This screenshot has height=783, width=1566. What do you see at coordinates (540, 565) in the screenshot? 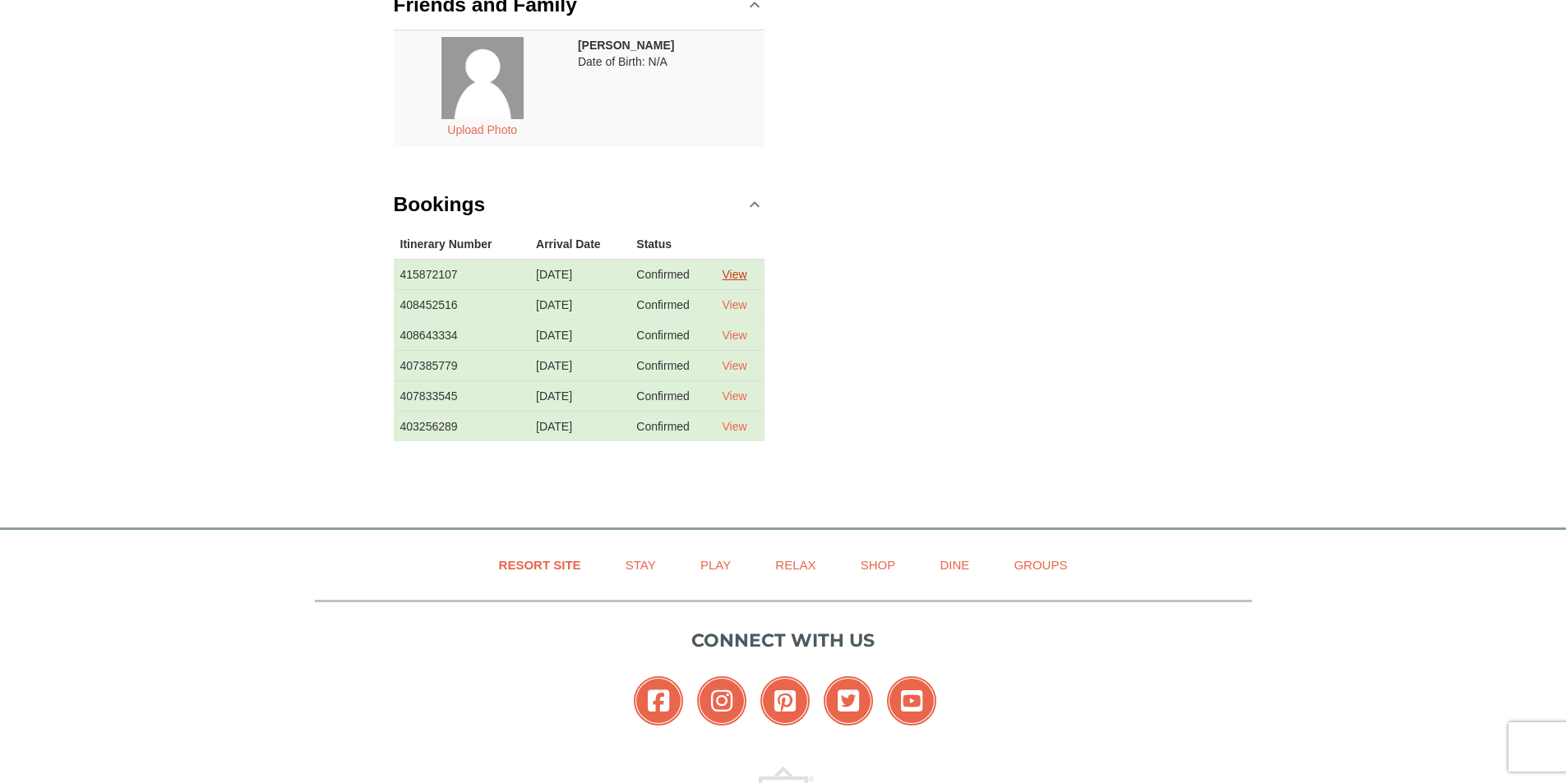
I see `a: Resort Site` at bounding box center [540, 565].